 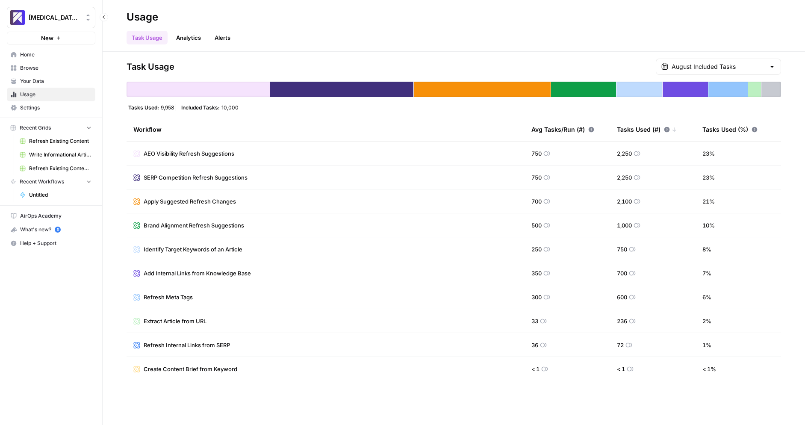 What do you see at coordinates (150, 67) in the screenshot?
I see `span: Task Usage` at bounding box center [150, 67].